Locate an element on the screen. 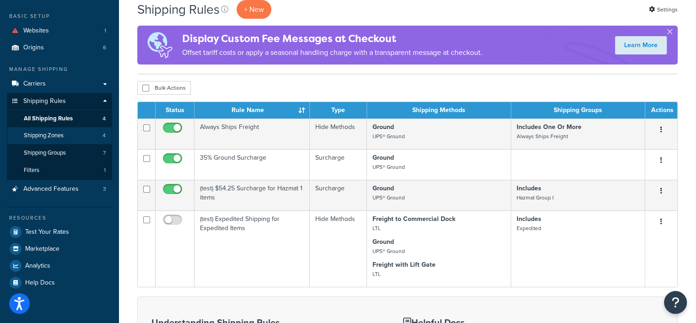  th: Rule Name : activate to sort column ascending is located at coordinates (252, 110).